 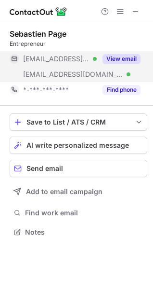 I want to click on span: Add to email campaign, so click(x=64, y=191).